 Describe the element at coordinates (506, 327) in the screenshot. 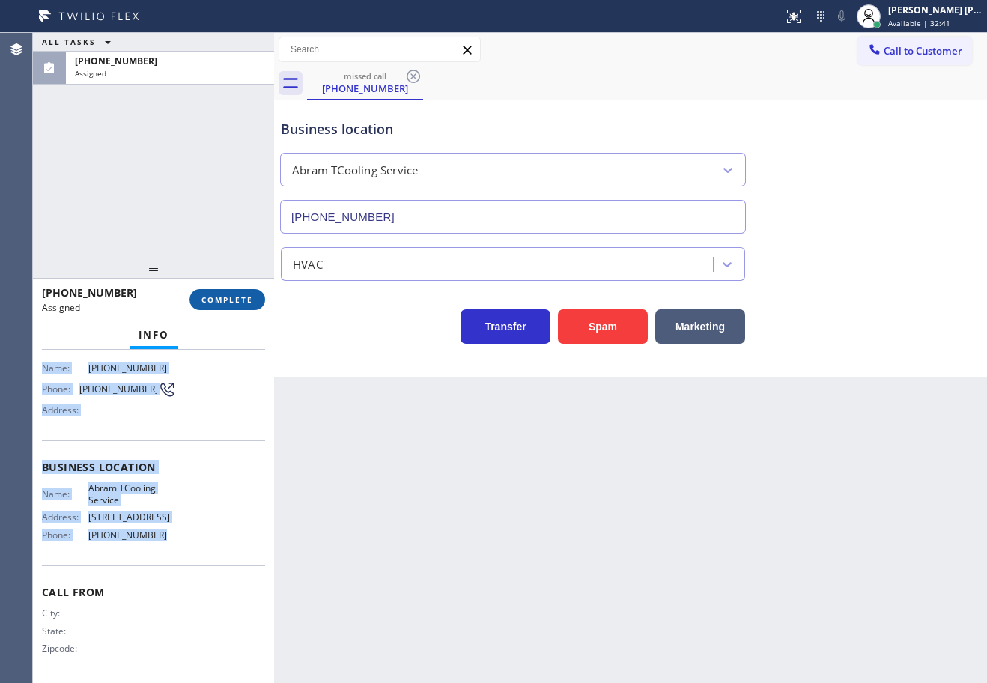

I see `button: Transfer` at that location.